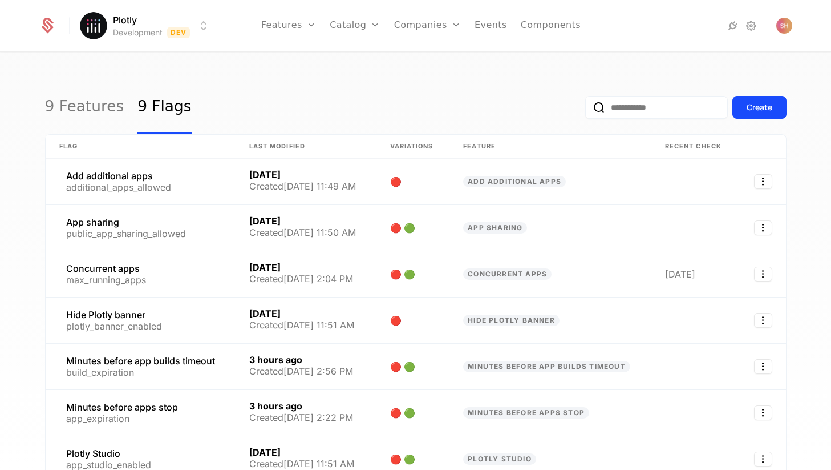  What do you see at coordinates (125, 20) in the screenshot?
I see `span: Plotly` at bounding box center [125, 20].